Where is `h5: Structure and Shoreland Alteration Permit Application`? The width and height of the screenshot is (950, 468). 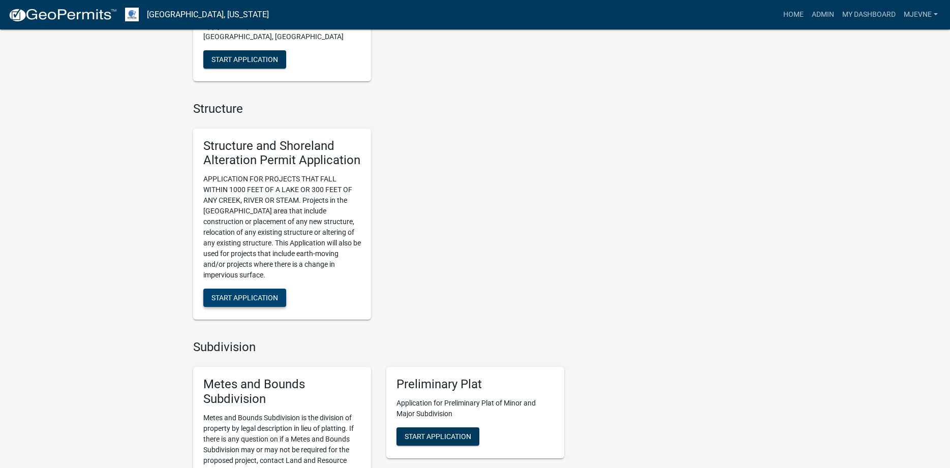 h5: Structure and Shoreland Alteration Permit Application is located at coordinates (282, 153).